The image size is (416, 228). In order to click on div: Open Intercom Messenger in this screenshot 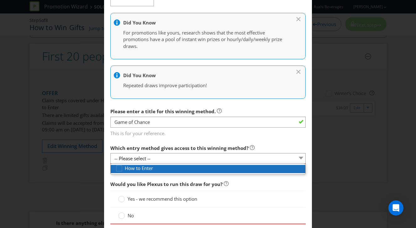, I will do `click(396, 208)`.